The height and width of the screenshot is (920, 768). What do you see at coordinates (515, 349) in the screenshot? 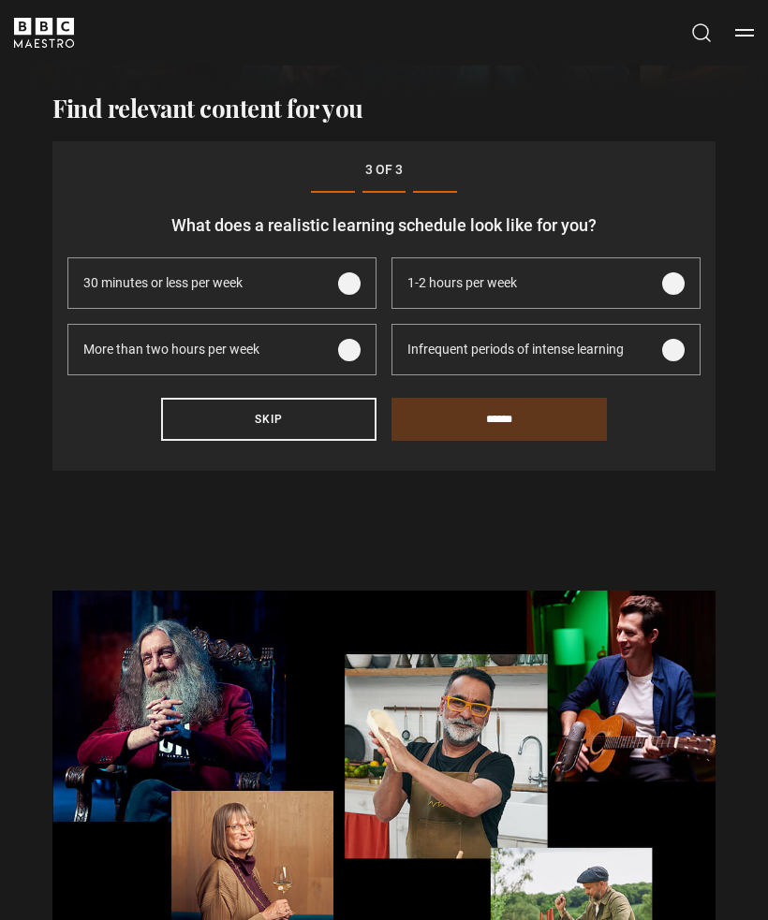
I see `span: Infrequent periods of intense learning` at bounding box center [515, 349].